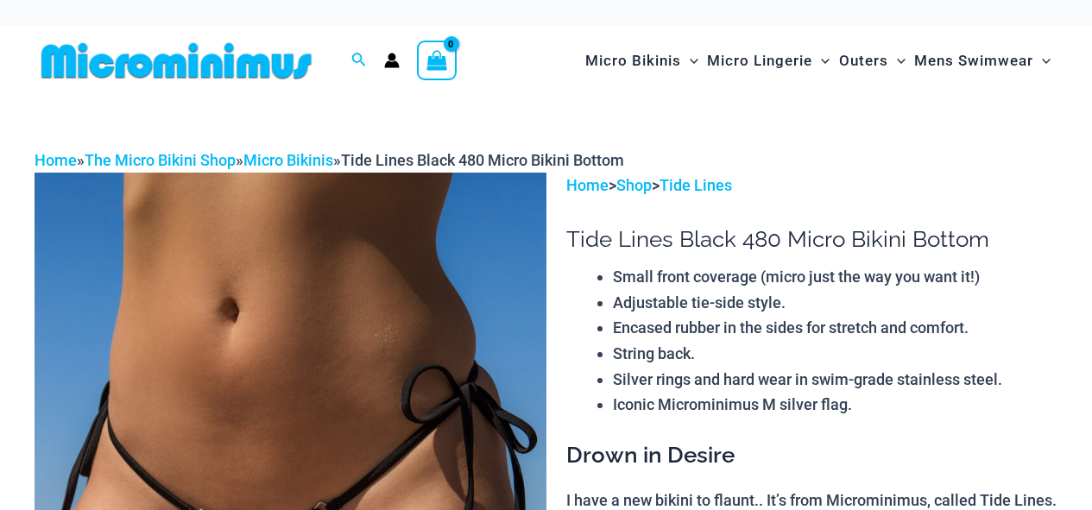 This screenshot has height=510, width=1092. Describe the element at coordinates (818, 60) in the screenshot. I see `nav: Site Navigation` at that location.